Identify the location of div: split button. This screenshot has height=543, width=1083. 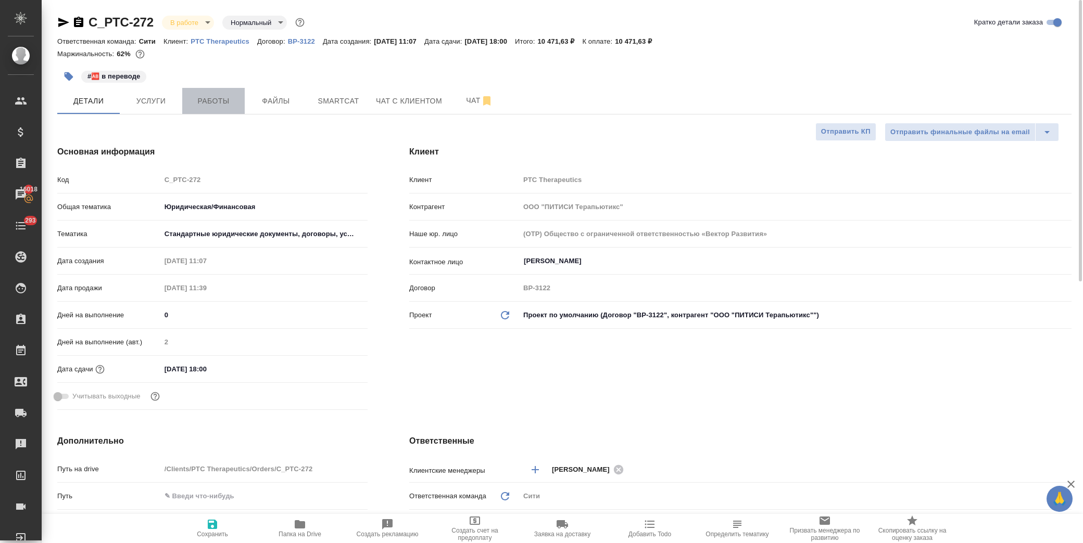
(971, 132).